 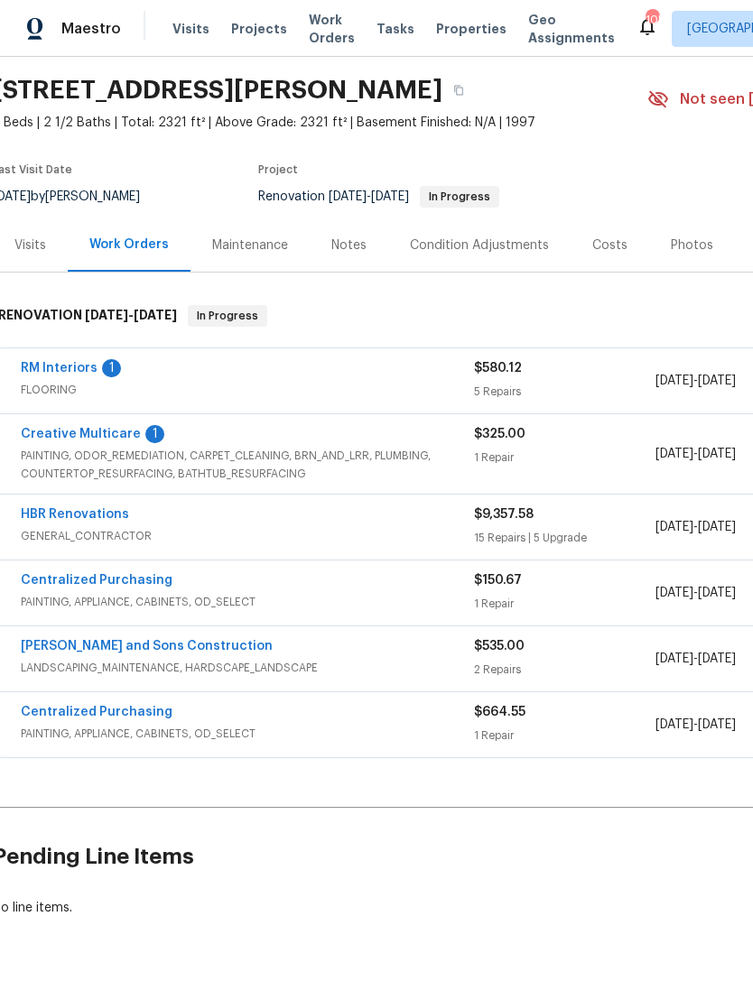 What do you see at coordinates (80, 434) in the screenshot?
I see `a: Creative Multicare` at bounding box center [80, 434].